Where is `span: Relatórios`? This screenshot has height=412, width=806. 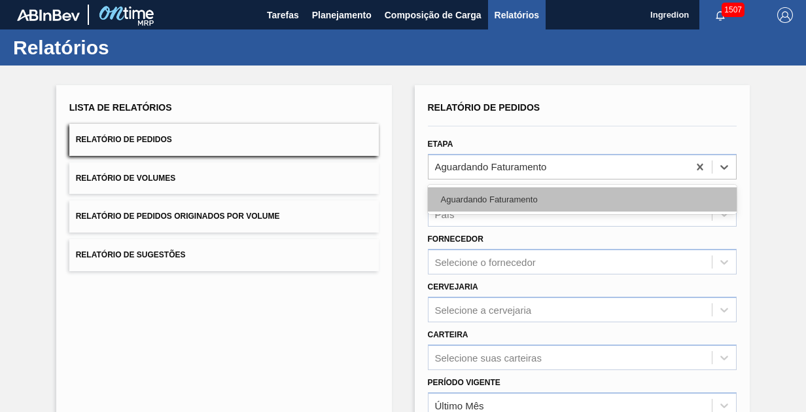
span: Relatórios is located at coordinates (517, 15).